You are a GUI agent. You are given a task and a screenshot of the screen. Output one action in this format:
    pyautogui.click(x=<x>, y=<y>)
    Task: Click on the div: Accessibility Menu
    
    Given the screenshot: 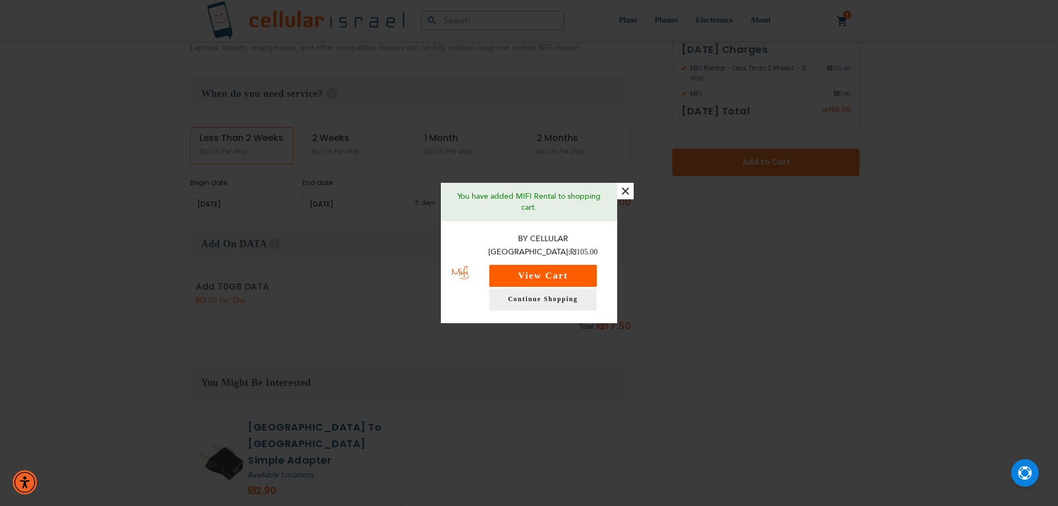 What is the action you would take?
    pyautogui.click(x=25, y=483)
    